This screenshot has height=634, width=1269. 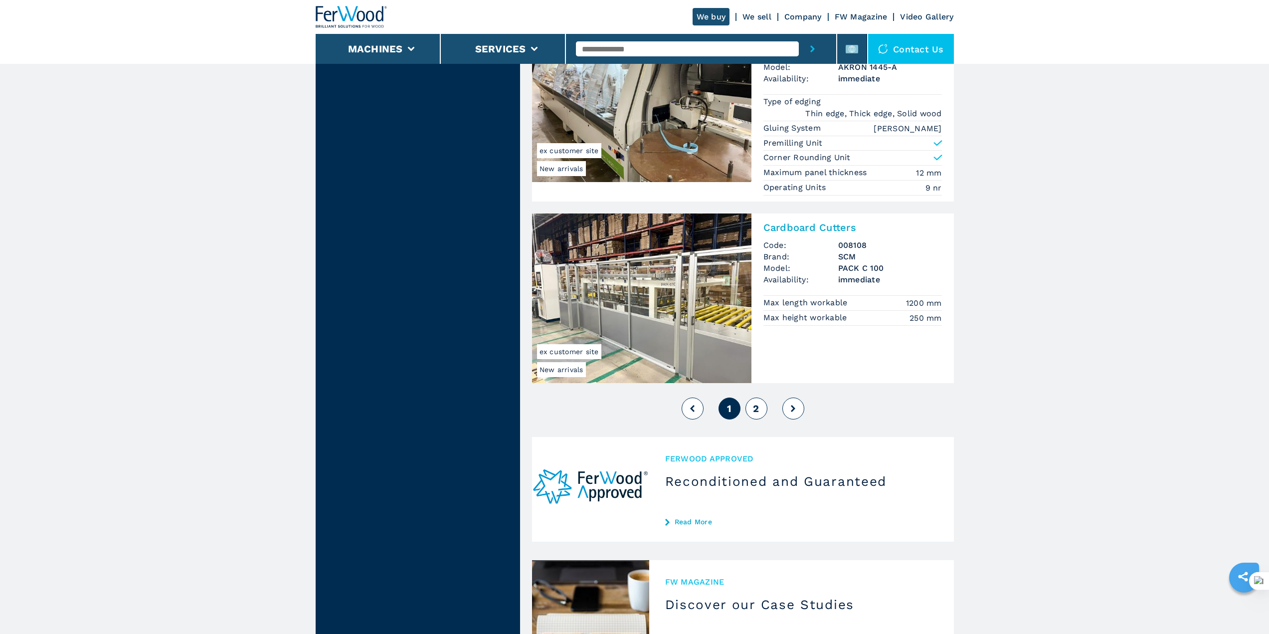 What do you see at coordinates (890, 67) in the screenshot?
I see `h3: AKRON 1445-A` at bounding box center [890, 67].